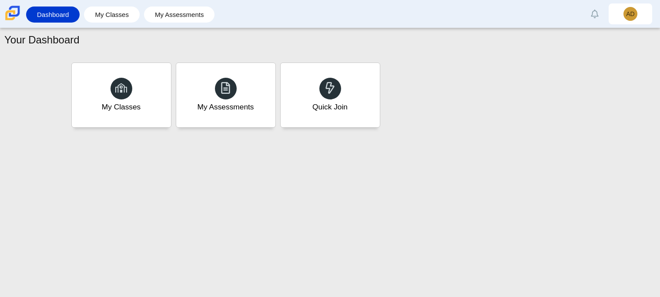  Describe the element at coordinates (42, 40) in the screenshot. I see `h1: Your Dashboard` at that location.